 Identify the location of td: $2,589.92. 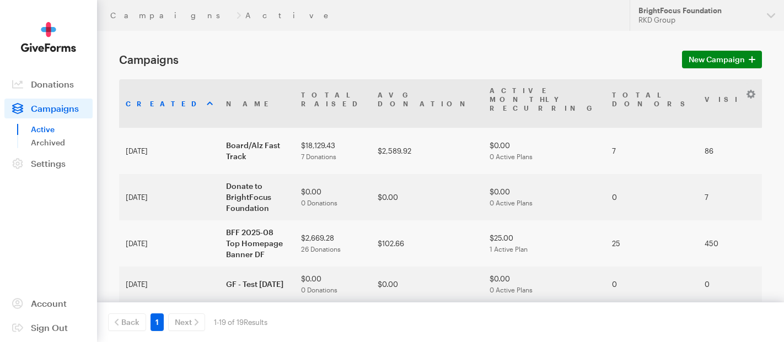
(427, 151).